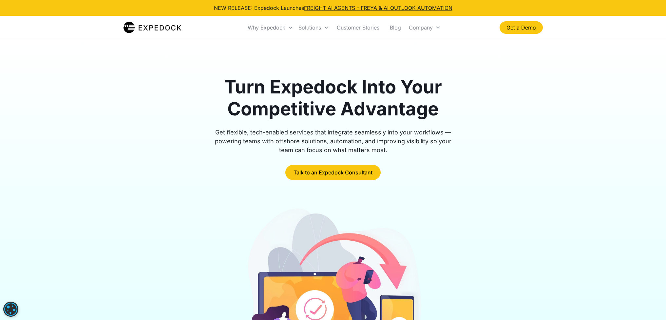 This screenshot has height=320, width=666. Describe the element at coordinates (152, 28) in the screenshot. I see `a: home` at that location.